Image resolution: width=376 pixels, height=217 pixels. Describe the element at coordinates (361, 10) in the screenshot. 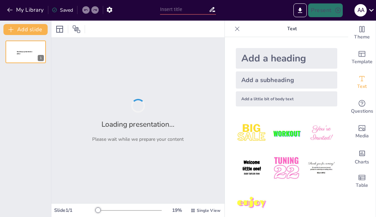

I see `div: A A` at that location.